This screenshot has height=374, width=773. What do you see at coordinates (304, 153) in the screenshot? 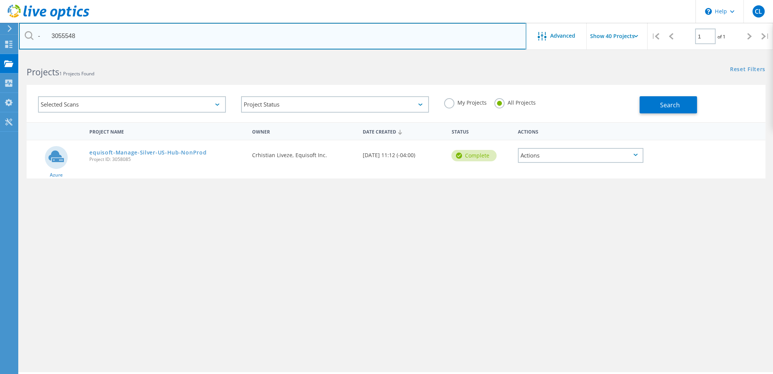
I see `div: Crhistian Liveze, Equisoft Inc.` at bounding box center [304, 153].